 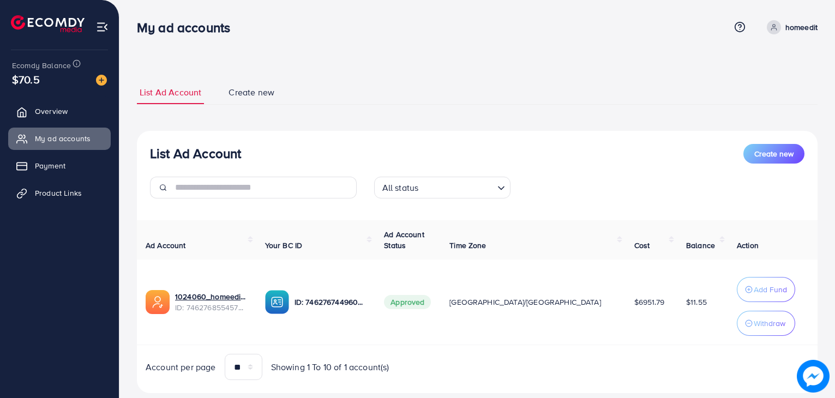 What do you see at coordinates (330, 302) in the screenshot?
I see `p: ID: 7462767449604177937` at bounding box center [330, 302].